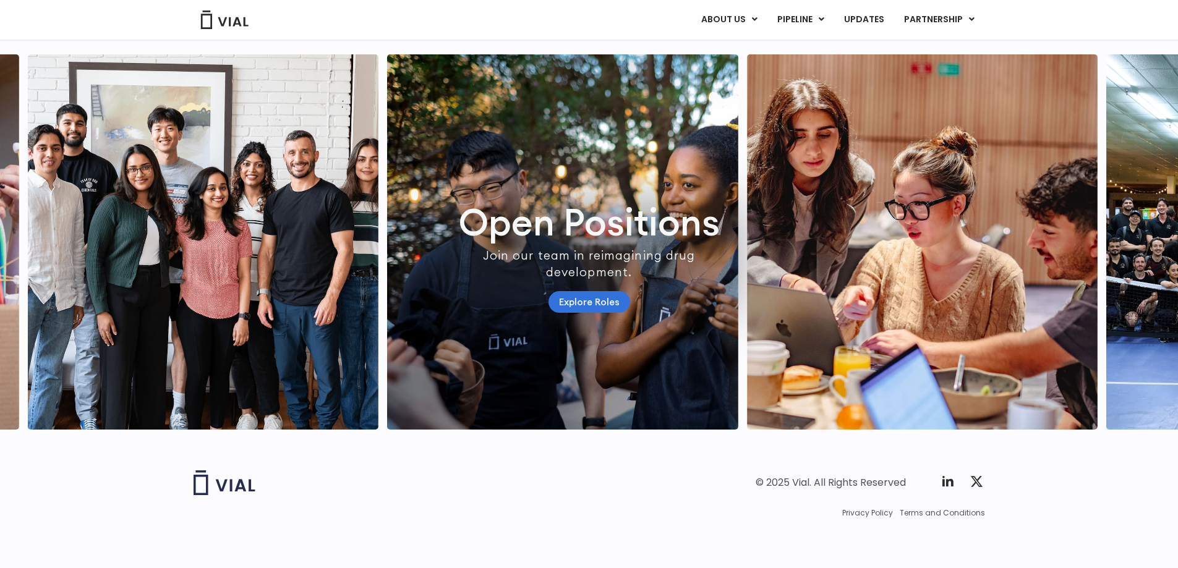 Image resolution: width=1178 pixels, height=568 pixels. What do you see at coordinates (867, 513) in the screenshot?
I see `a: Privacy Policy` at bounding box center [867, 513].